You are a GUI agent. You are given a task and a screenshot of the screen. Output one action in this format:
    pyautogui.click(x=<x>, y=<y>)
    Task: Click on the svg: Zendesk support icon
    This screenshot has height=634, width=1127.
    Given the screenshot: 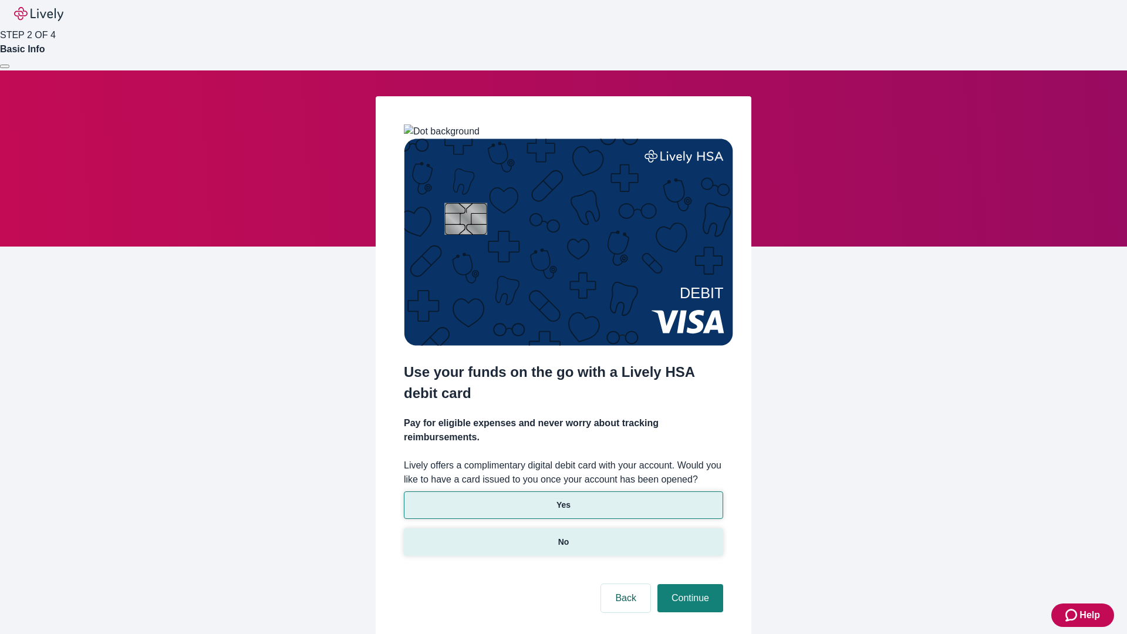 What is the action you would take?
    pyautogui.click(x=1073, y=615)
    